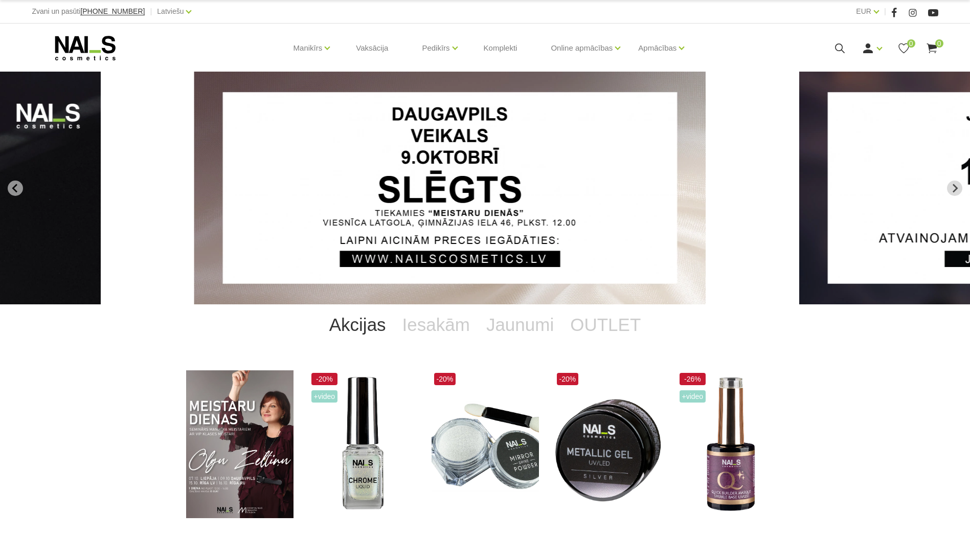 The width and height of the screenshot is (970, 534). I want to click on a: Komplekti, so click(501, 48).